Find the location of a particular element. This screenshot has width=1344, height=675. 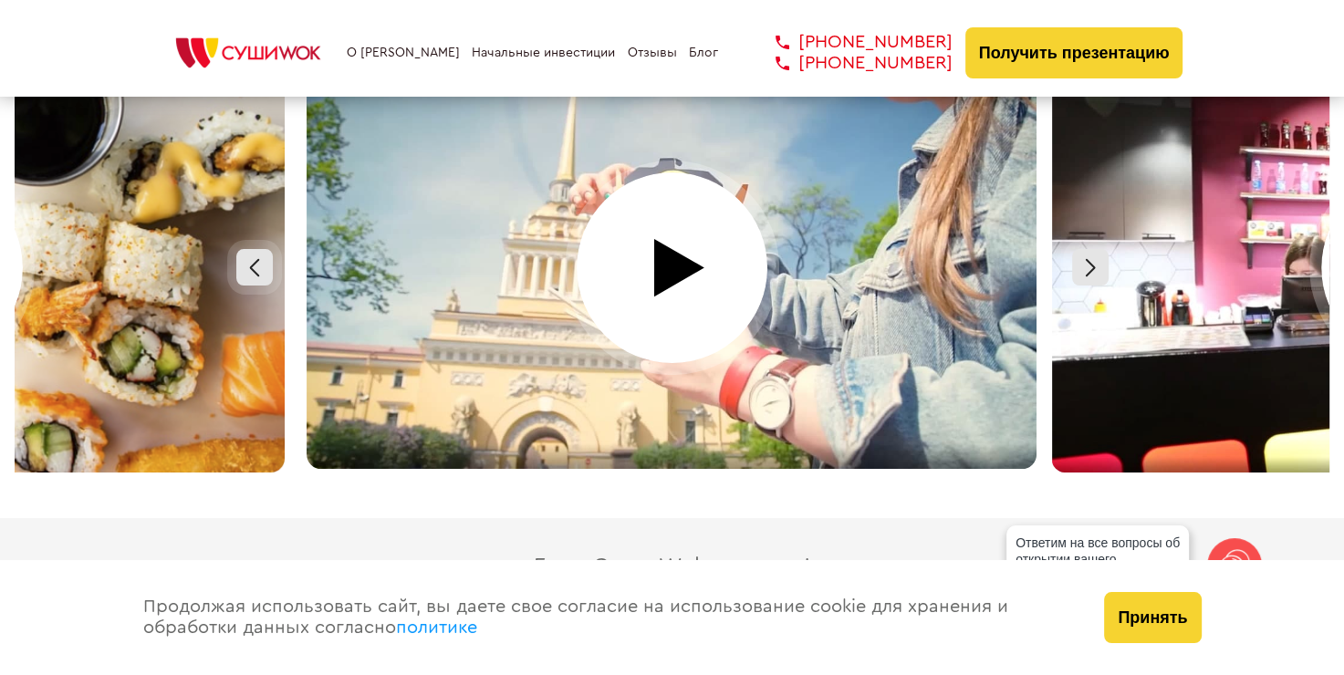

img: СУШИWOK is located at coordinates (248, 53).